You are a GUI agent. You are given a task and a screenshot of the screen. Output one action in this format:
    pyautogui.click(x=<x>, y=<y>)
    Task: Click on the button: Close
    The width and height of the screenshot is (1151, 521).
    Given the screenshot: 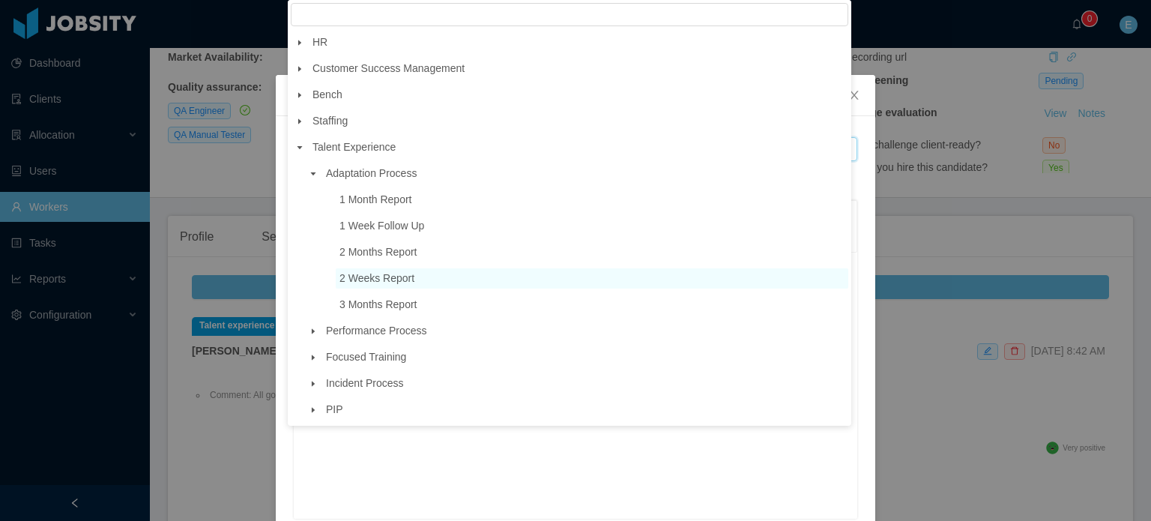 What is the action you would take?
    pyautogui.click(x=854, y=96)
    